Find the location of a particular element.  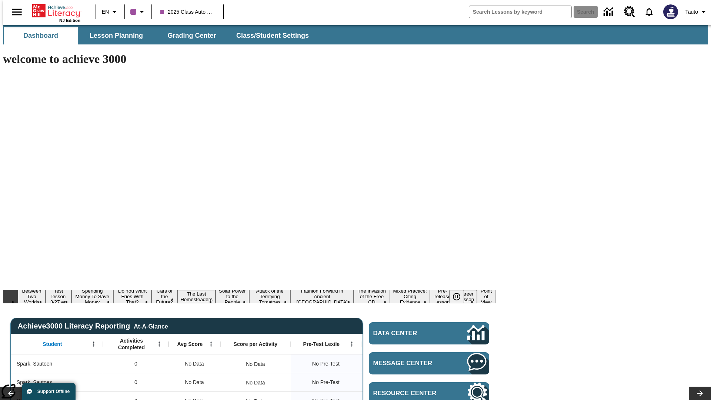

button: Slide 2 Test lesson 3/27 en is located at coordinates (59, 296).